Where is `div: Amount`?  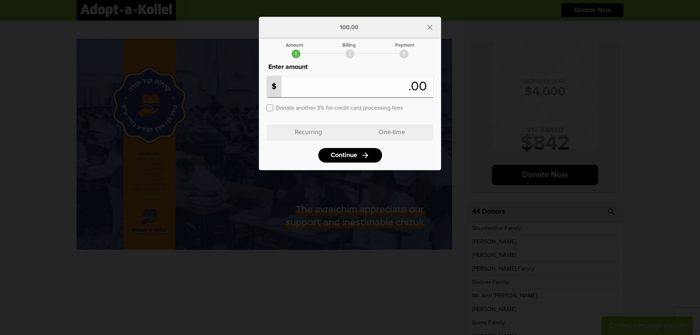
div: Amount is located at coordinates (294, 45).